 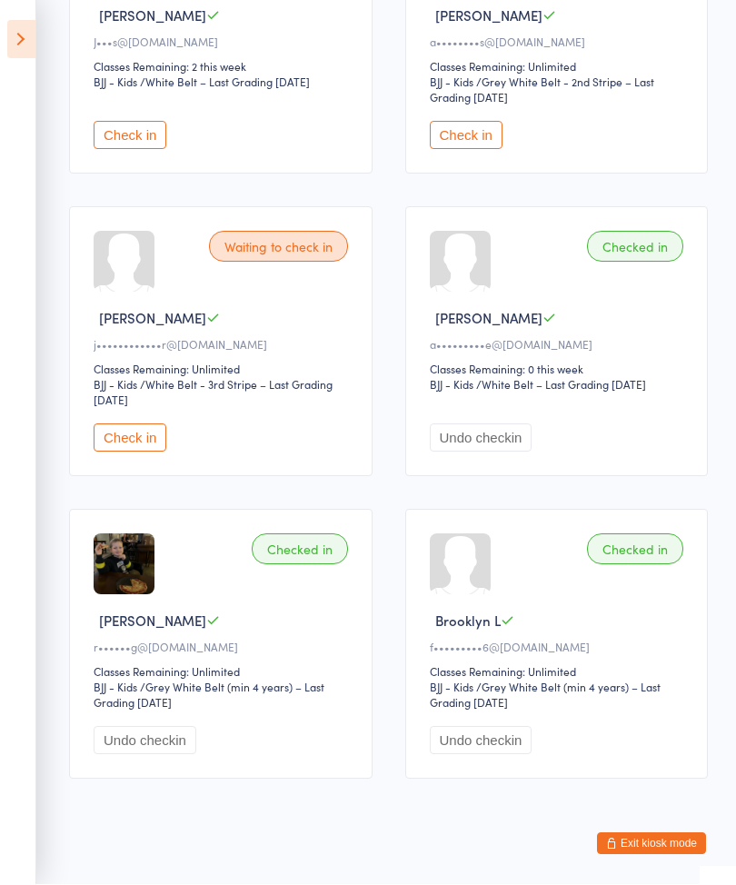 What do you see at coordinates (278, 247) in the screenshot?
I see `div: Waiting to check in` at bounding box center [278, 247].